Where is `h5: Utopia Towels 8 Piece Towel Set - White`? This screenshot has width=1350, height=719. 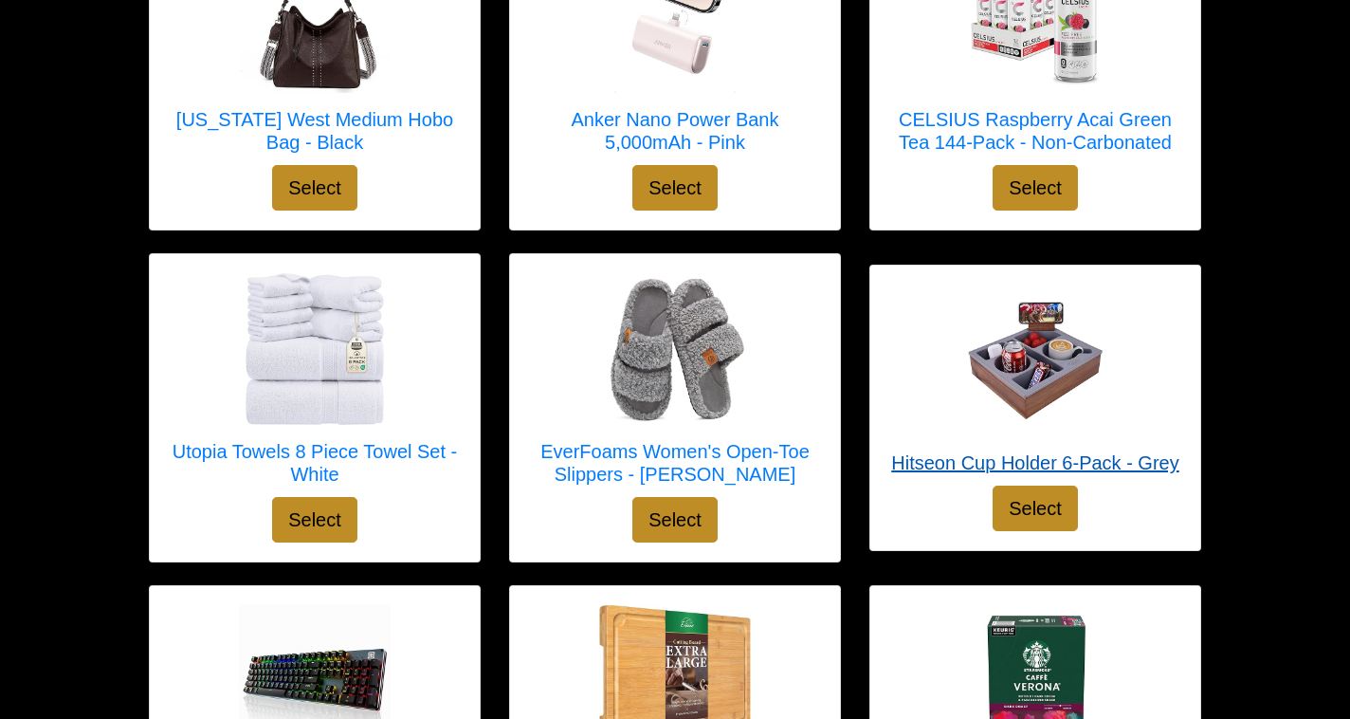 h5: Utopia Towels 8 Piece Towel Set - White is located at coordinates (315, 463).